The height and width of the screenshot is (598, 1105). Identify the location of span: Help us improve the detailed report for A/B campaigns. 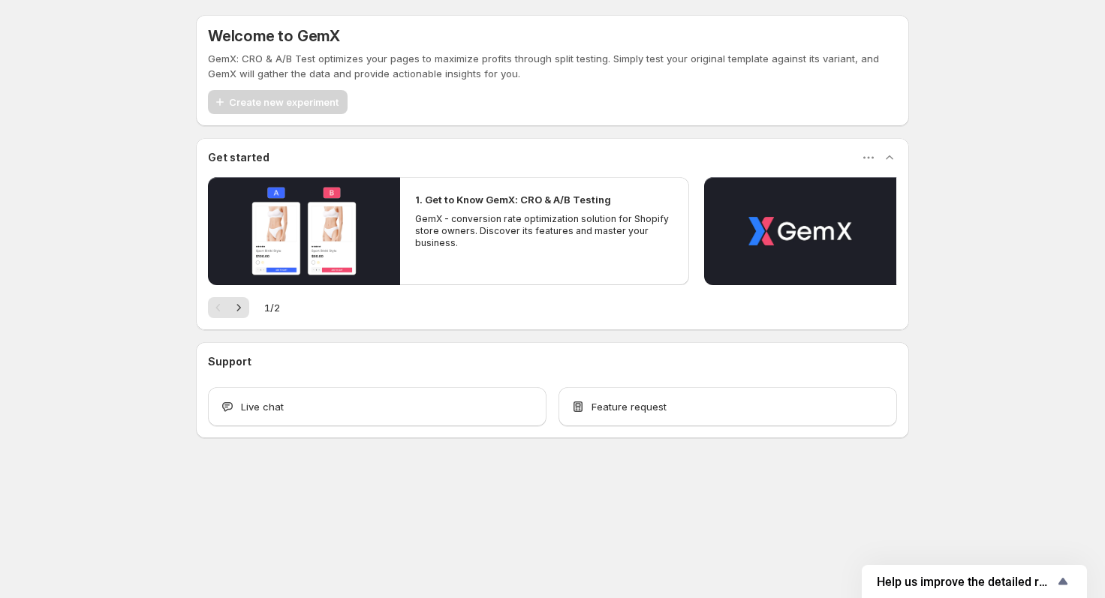
(965, 582).